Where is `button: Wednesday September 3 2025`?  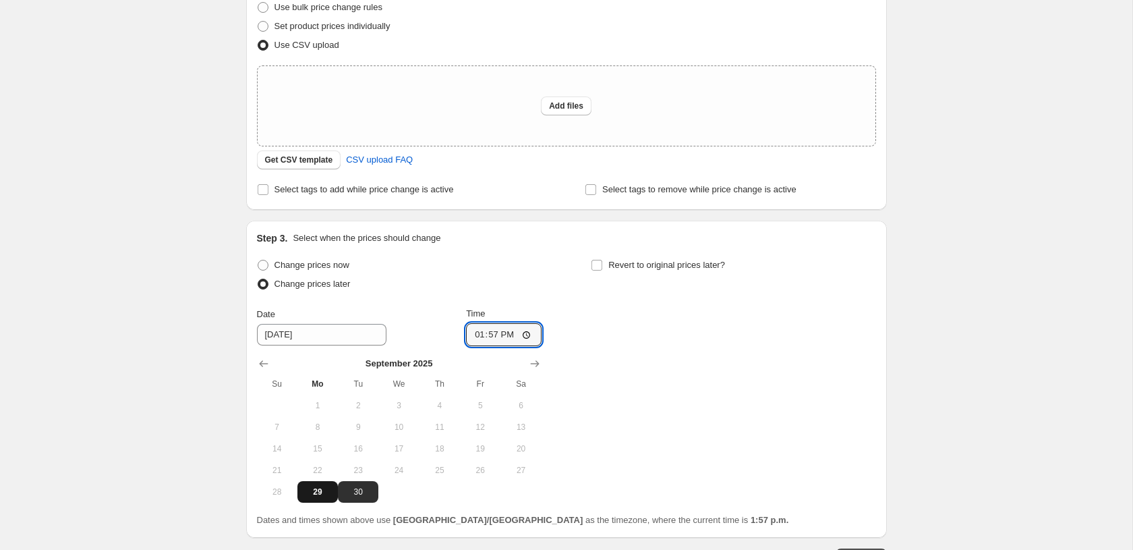
button: Wednesday September 3 2025 is located at coordinates (399, 405).